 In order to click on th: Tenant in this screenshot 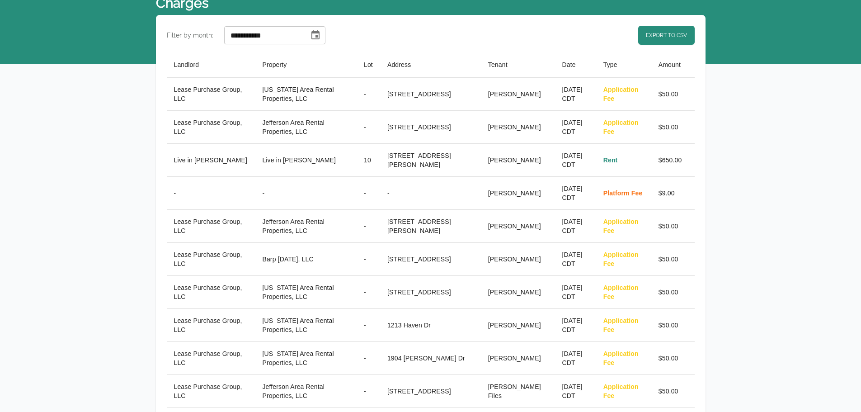, I will do `click(518, 65)`.